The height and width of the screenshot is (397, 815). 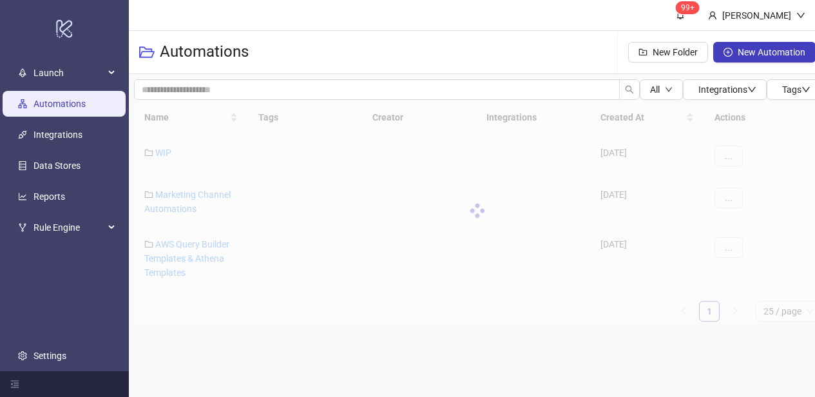 What do you see at coordinates (629, 89) in the screenshot?
I see `span: search` at bounding box center [629, 89].